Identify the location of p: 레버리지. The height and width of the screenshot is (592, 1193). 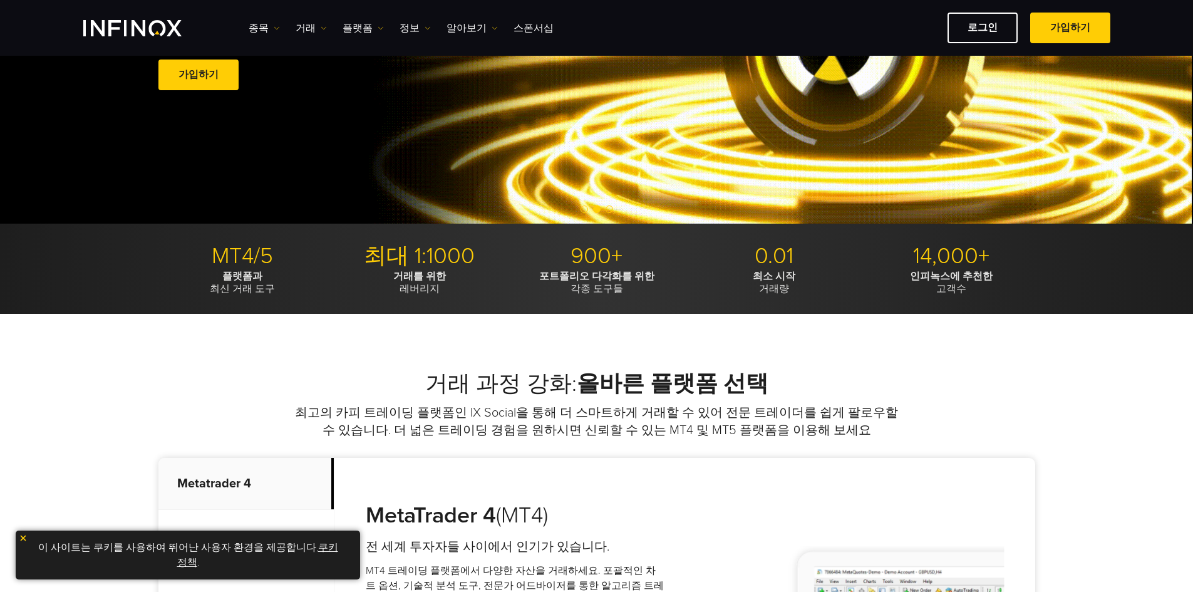
(420, 282).